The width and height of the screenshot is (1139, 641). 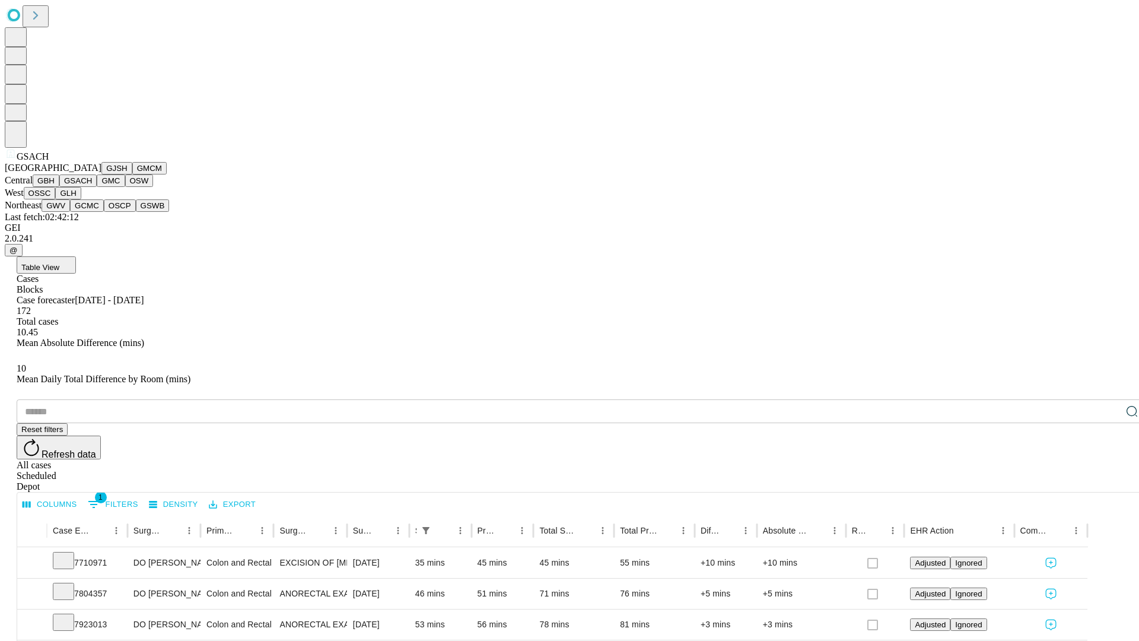 I want to click on div: Surgeon Name, so click(x=148, y=530).